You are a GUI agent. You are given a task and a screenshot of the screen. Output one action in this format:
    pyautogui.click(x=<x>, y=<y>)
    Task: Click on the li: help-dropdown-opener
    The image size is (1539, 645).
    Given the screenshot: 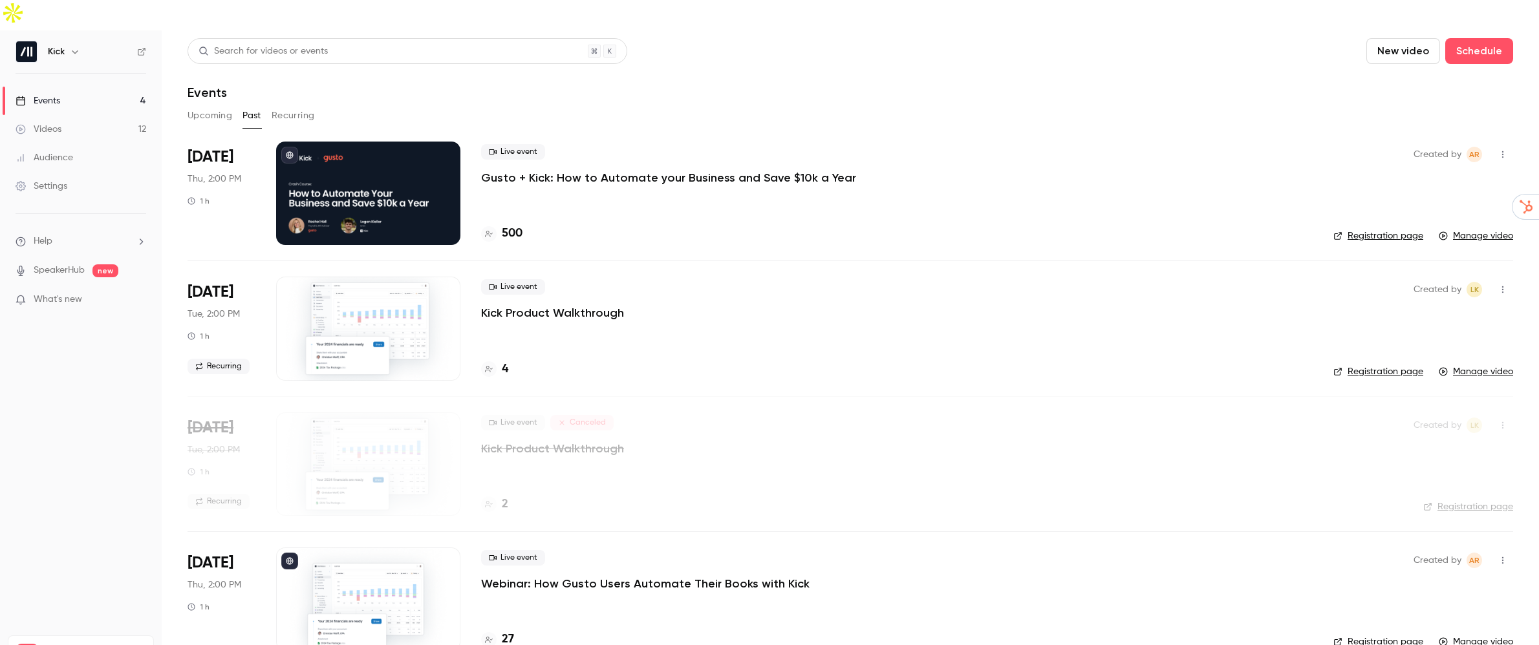 What is the action you would take?
    pyautogui.click(x=81, y=241)
    